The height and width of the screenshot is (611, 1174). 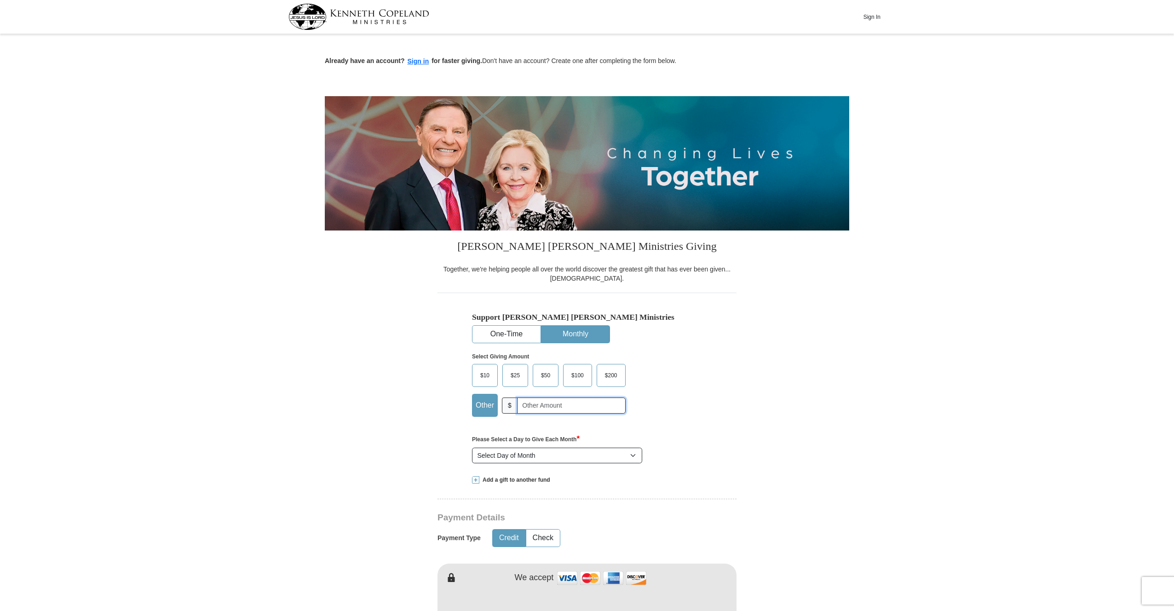 I want to click on span: $50, so click(x=545, y=375).